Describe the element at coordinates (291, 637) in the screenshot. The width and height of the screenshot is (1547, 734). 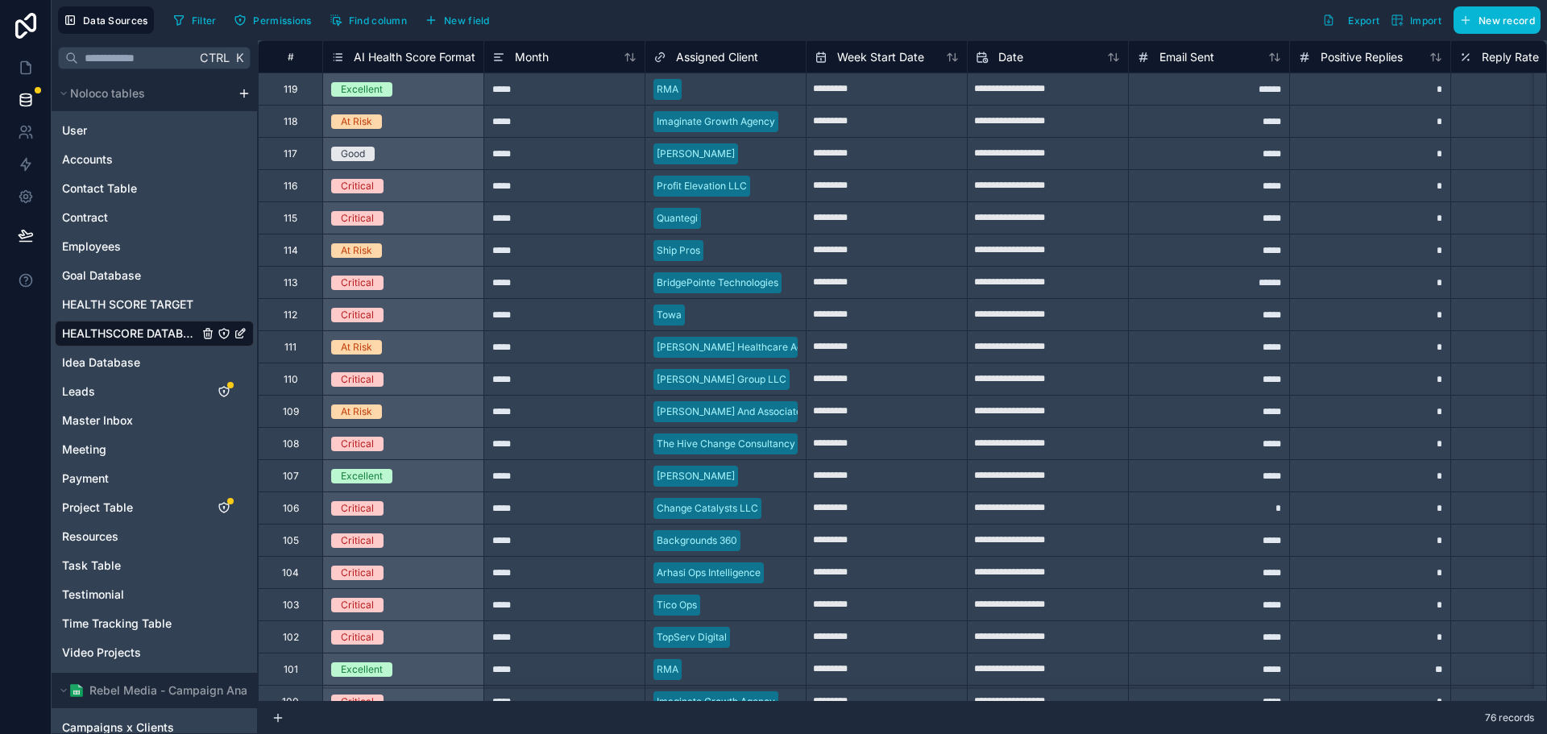
I see `div: 102` at that location.